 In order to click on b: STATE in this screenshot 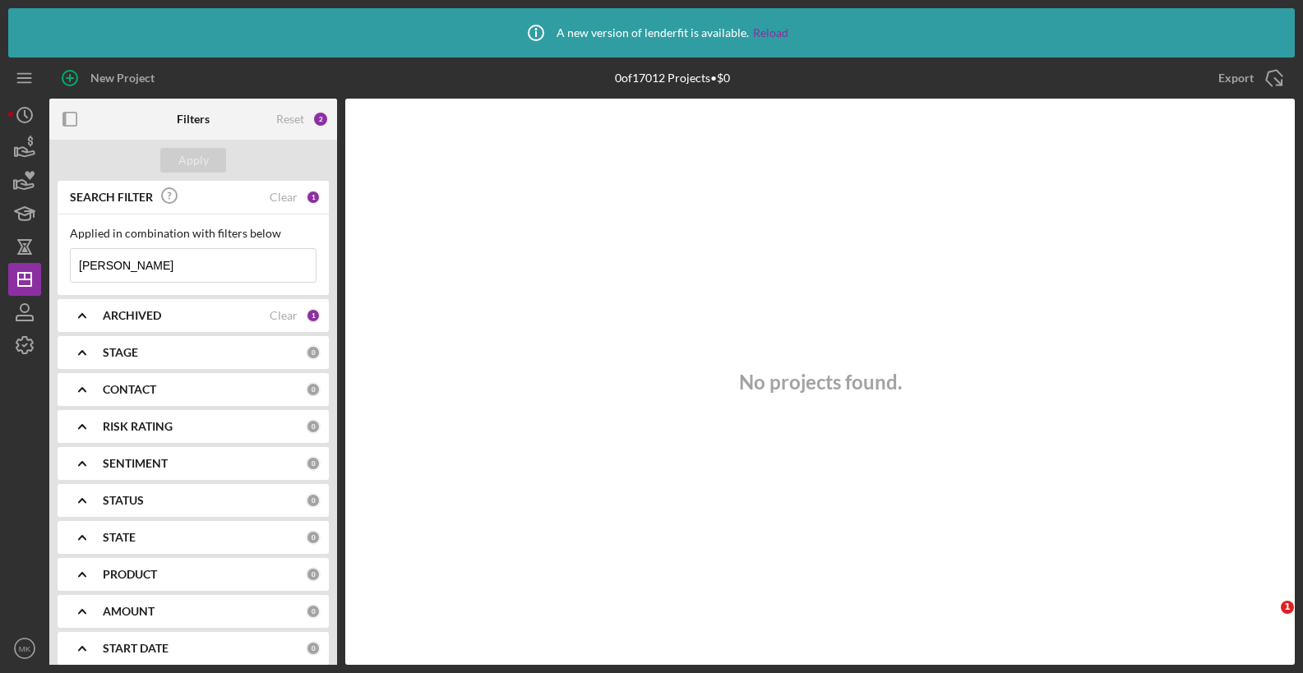, I will do `click(119, 538)`.